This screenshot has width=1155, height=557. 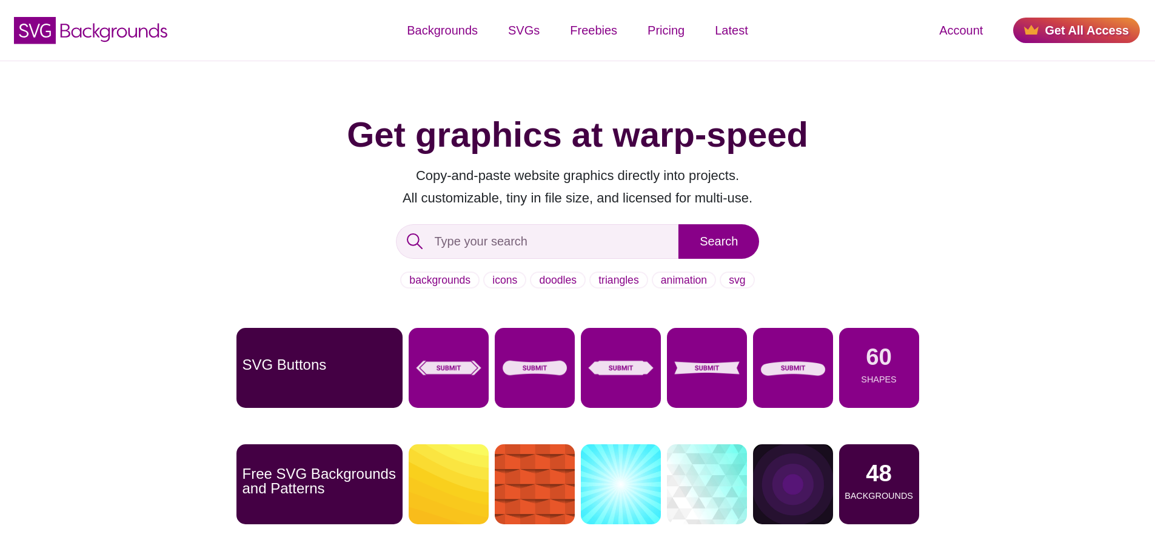 I want to click on a: Backgrounds, so click(x=442, y=30).